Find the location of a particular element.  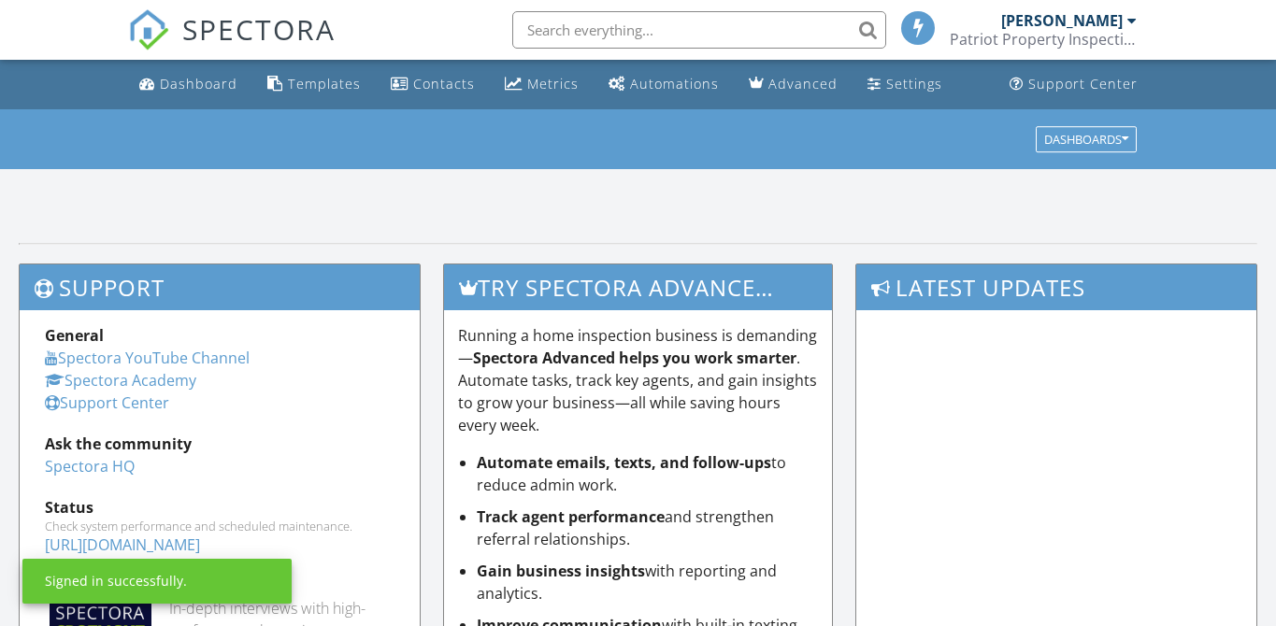

div: Automations is located at coordinates (674, 83).